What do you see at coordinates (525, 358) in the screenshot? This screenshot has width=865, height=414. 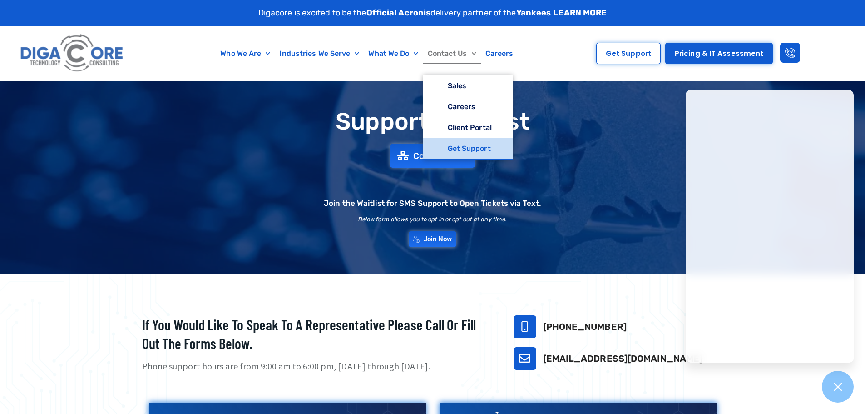 I see `a: support@digacore.com` at bounding box center [525, 358].